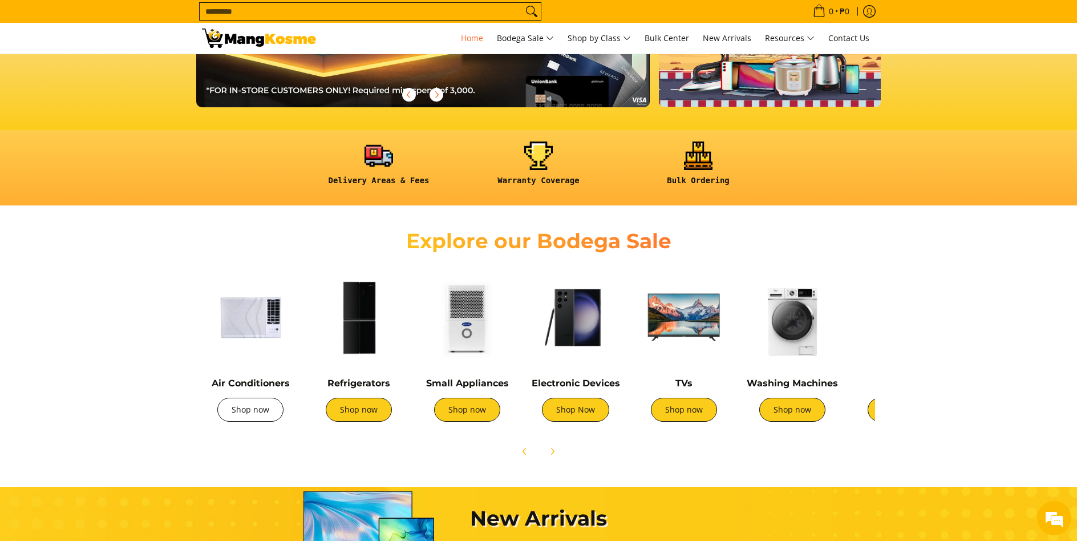 The height and width of the screenshot is (541, 1077). Describe the element at coordinates (538, 168) in the screenshot. I see `a: <h6><strong>Warranty Coverage</strong></h6>` at that location.